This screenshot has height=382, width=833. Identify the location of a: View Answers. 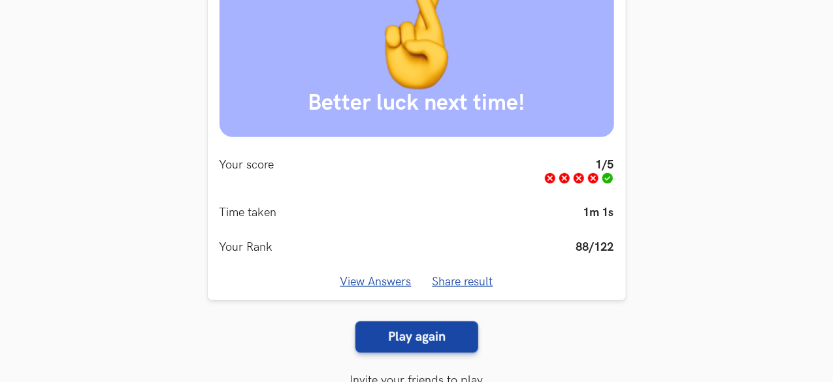
(376, 282).